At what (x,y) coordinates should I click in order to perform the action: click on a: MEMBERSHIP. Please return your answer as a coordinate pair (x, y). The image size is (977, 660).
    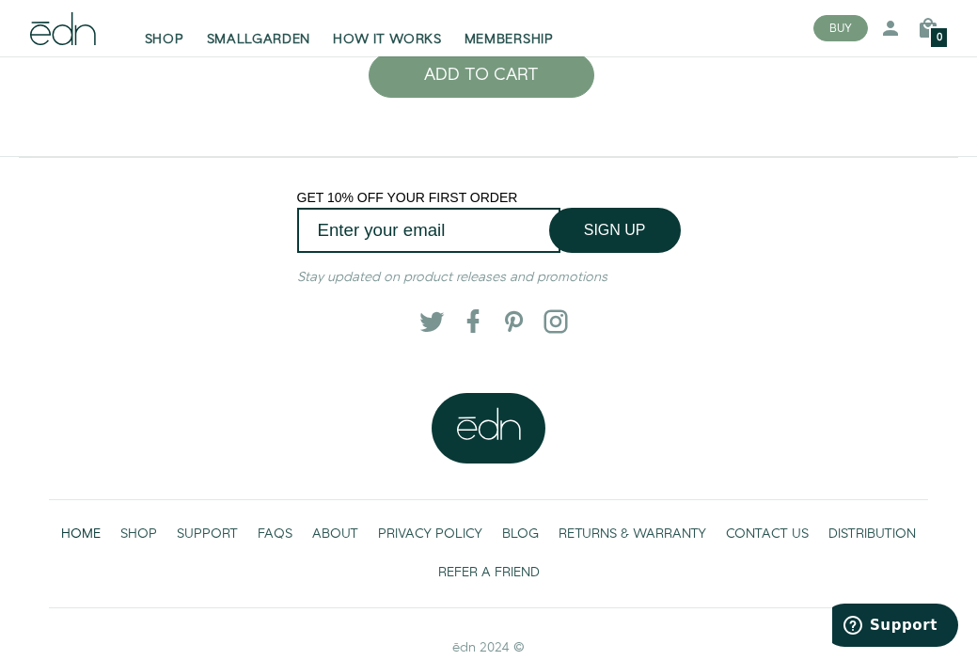
    Looking at the image, I should click on (509, 28).